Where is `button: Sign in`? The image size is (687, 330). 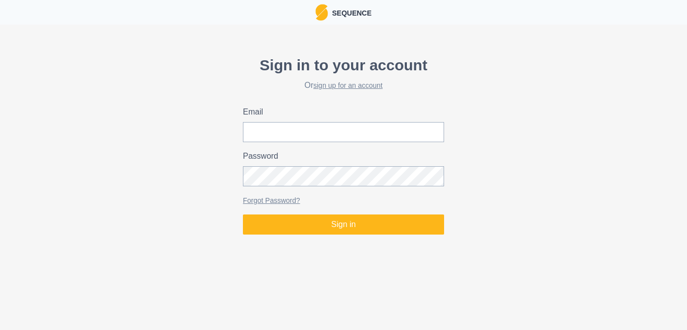 button: Sign in is located at coordinates (343, 225).